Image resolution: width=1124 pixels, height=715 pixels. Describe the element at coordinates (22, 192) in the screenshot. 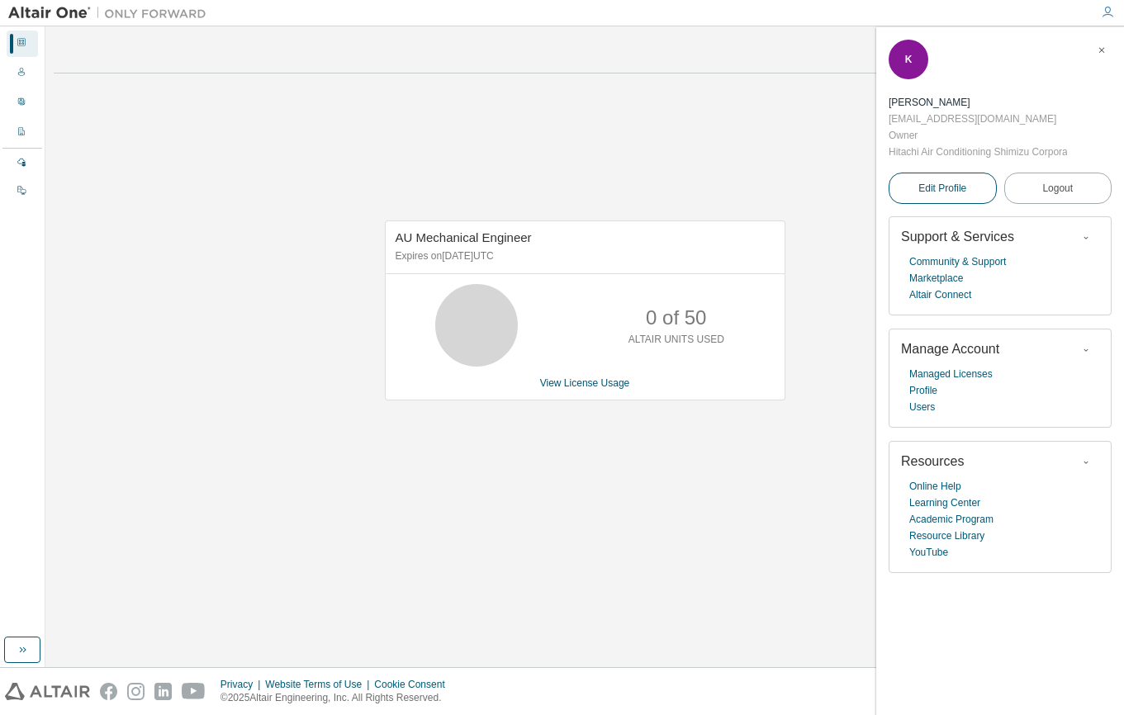

I see `div: On Prem` at that location.